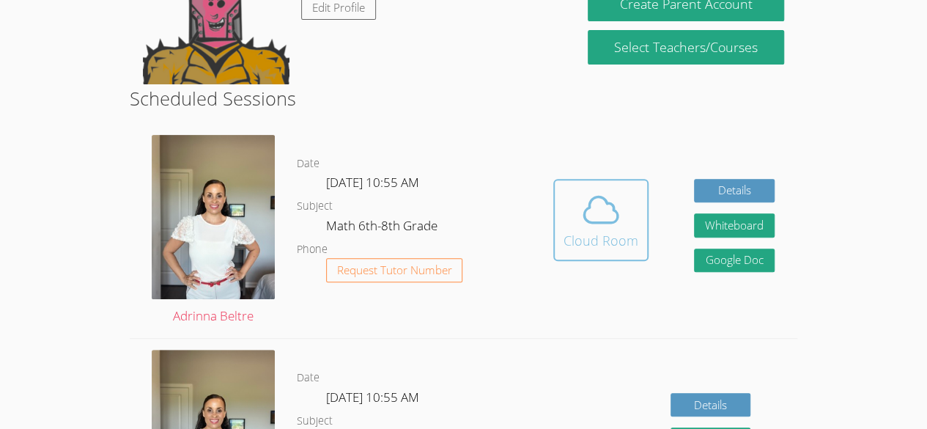 This screenshot has width=927, height=429. Describe the element at coordinates (734, 225) in the screenshot. I see `button: Whiteboard` at that location.